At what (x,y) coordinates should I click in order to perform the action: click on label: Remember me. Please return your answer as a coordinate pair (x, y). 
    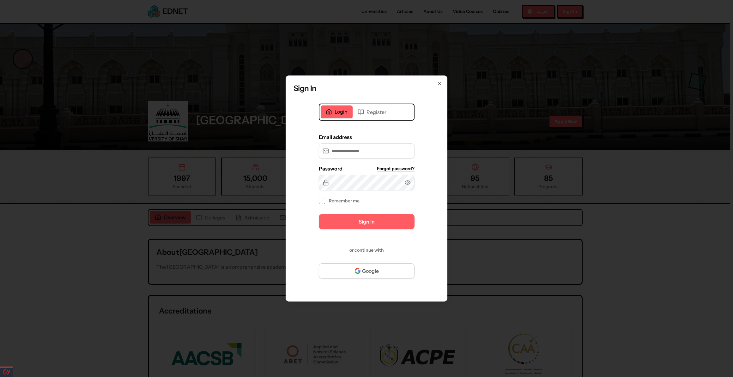
    Looking at the image, I should click on (344, 201).